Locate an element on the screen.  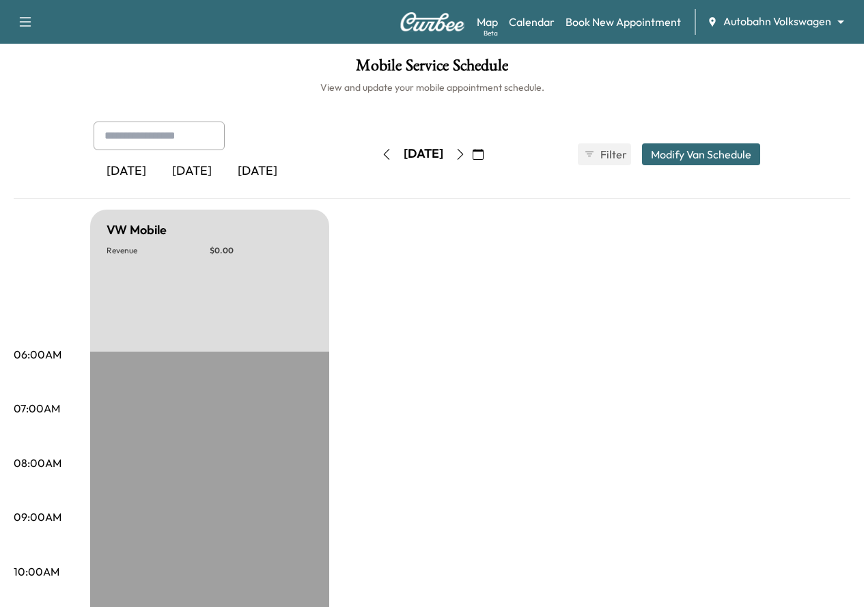
p: $ 0.00 is located at coordinates (261, 251).